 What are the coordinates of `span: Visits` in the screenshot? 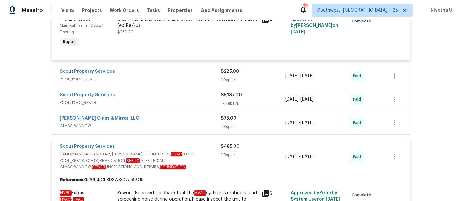 It's located at (68, 10).